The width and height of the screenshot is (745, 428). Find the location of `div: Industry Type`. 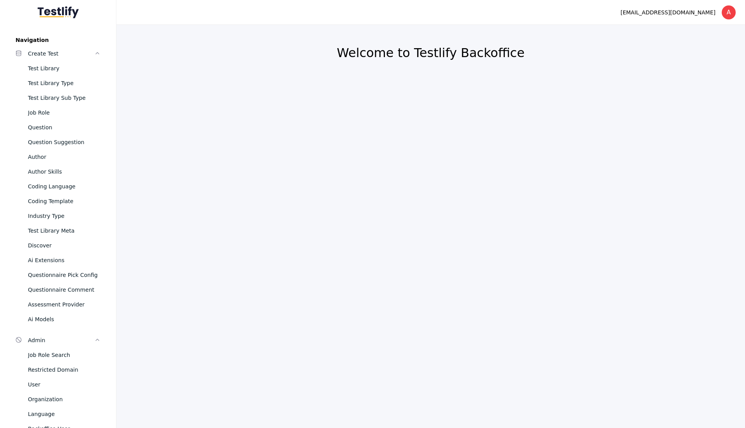

div: Industry Type is located at coordinates (64, 216).